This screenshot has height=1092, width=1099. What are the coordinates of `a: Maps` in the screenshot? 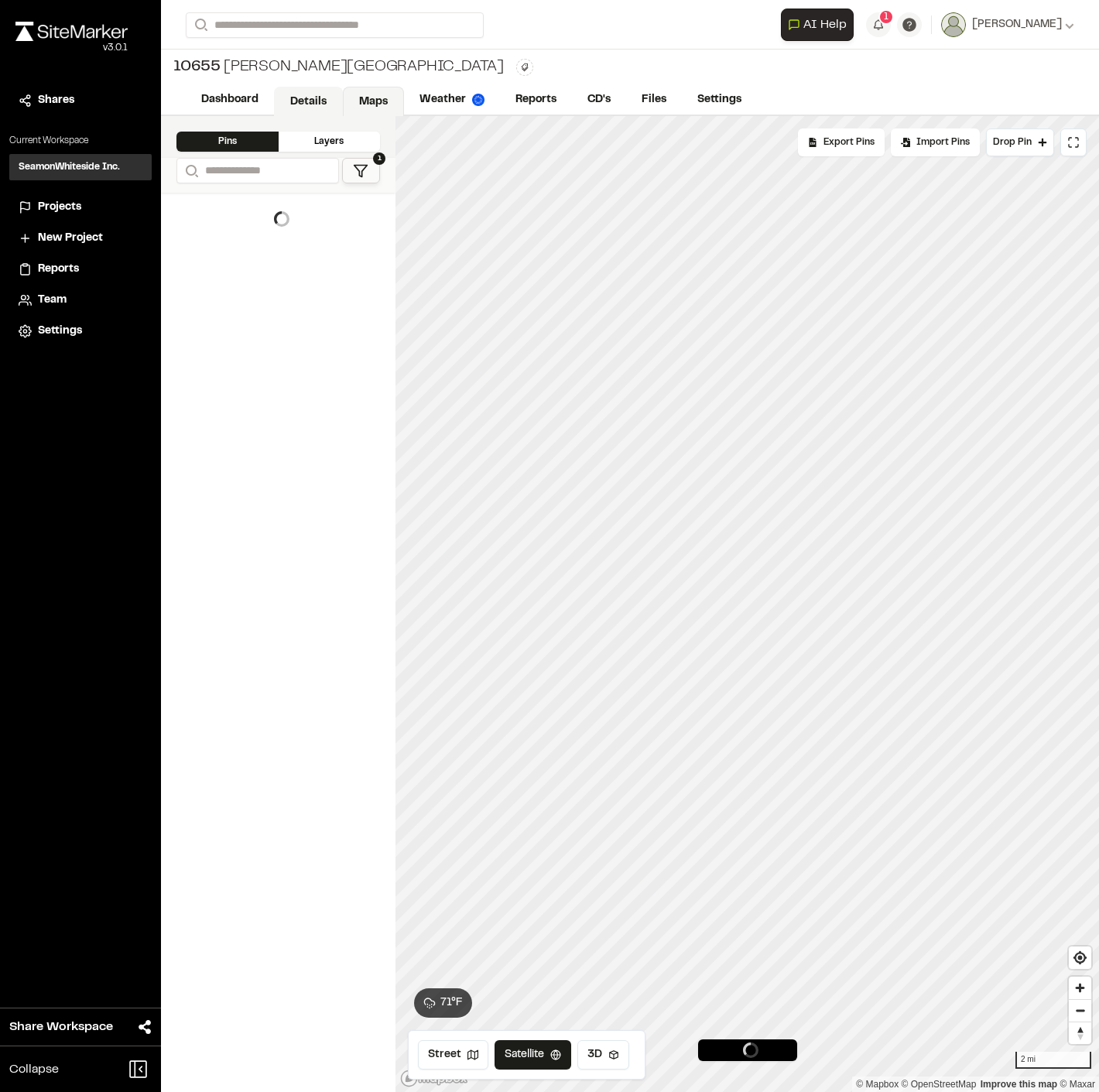 It's located at (373, 102).